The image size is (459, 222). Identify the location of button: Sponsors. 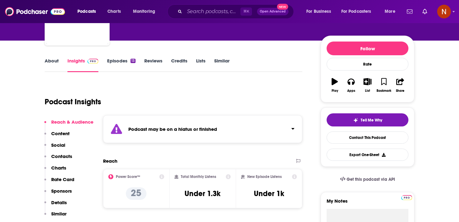
(58, 194).